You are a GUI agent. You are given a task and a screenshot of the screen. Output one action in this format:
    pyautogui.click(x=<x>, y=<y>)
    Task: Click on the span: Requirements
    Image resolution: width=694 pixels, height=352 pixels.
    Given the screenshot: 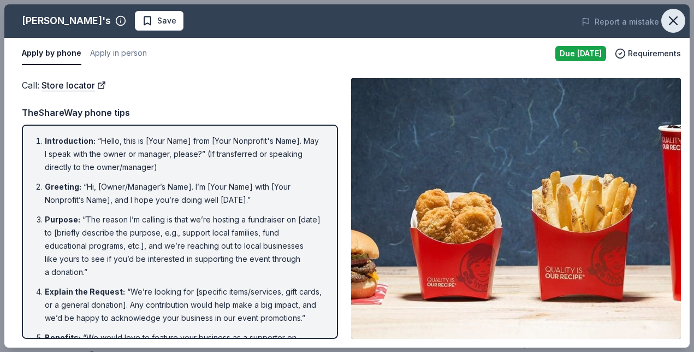 What is the action you would take?
    pyautogui.click(x=654, y=54)
    